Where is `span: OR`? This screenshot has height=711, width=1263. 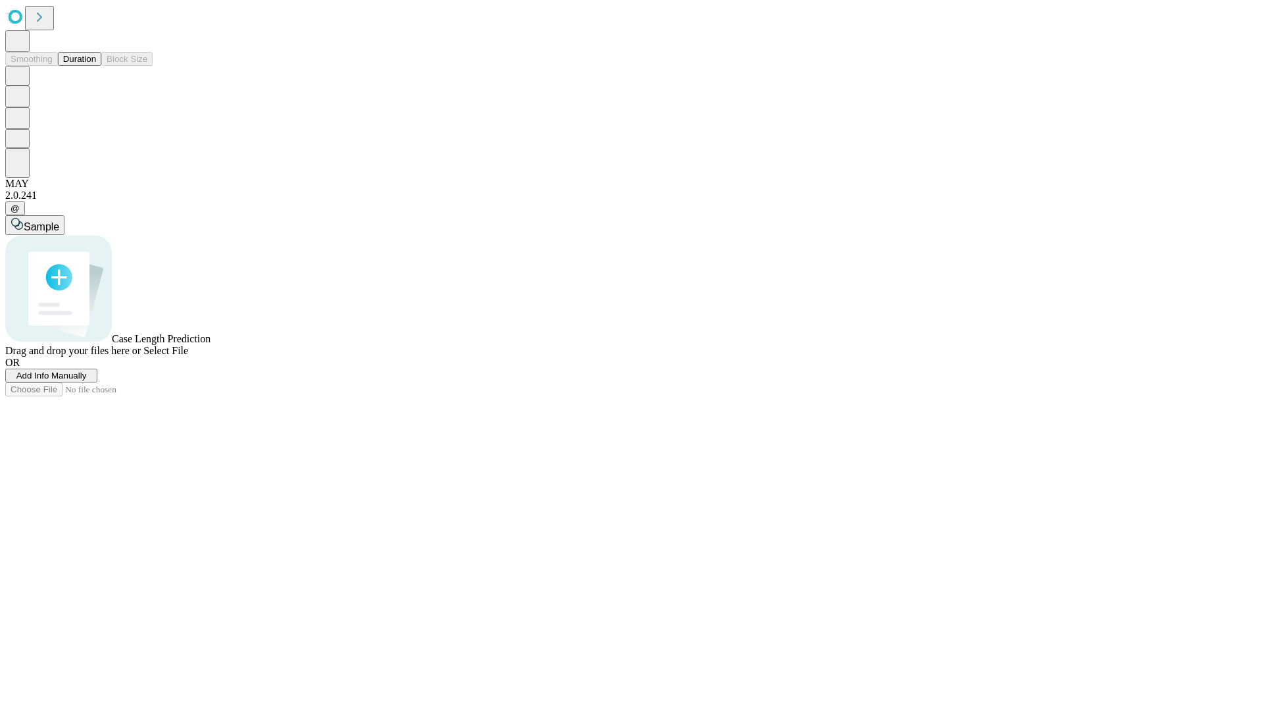 span: OR is located at coordinates (13, 362).